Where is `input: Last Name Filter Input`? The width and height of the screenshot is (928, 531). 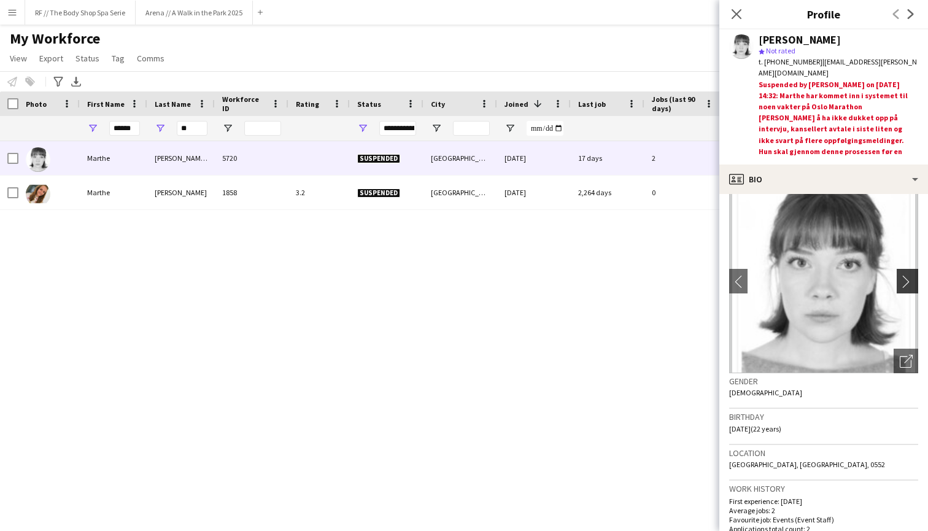 input: Last Name Filter Input is located at coordinates (192, 128).